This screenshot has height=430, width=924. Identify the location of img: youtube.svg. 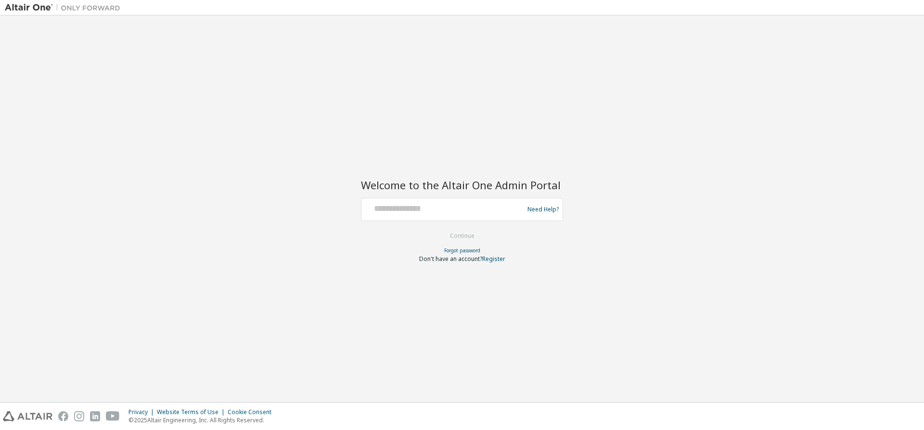
(113, 416).